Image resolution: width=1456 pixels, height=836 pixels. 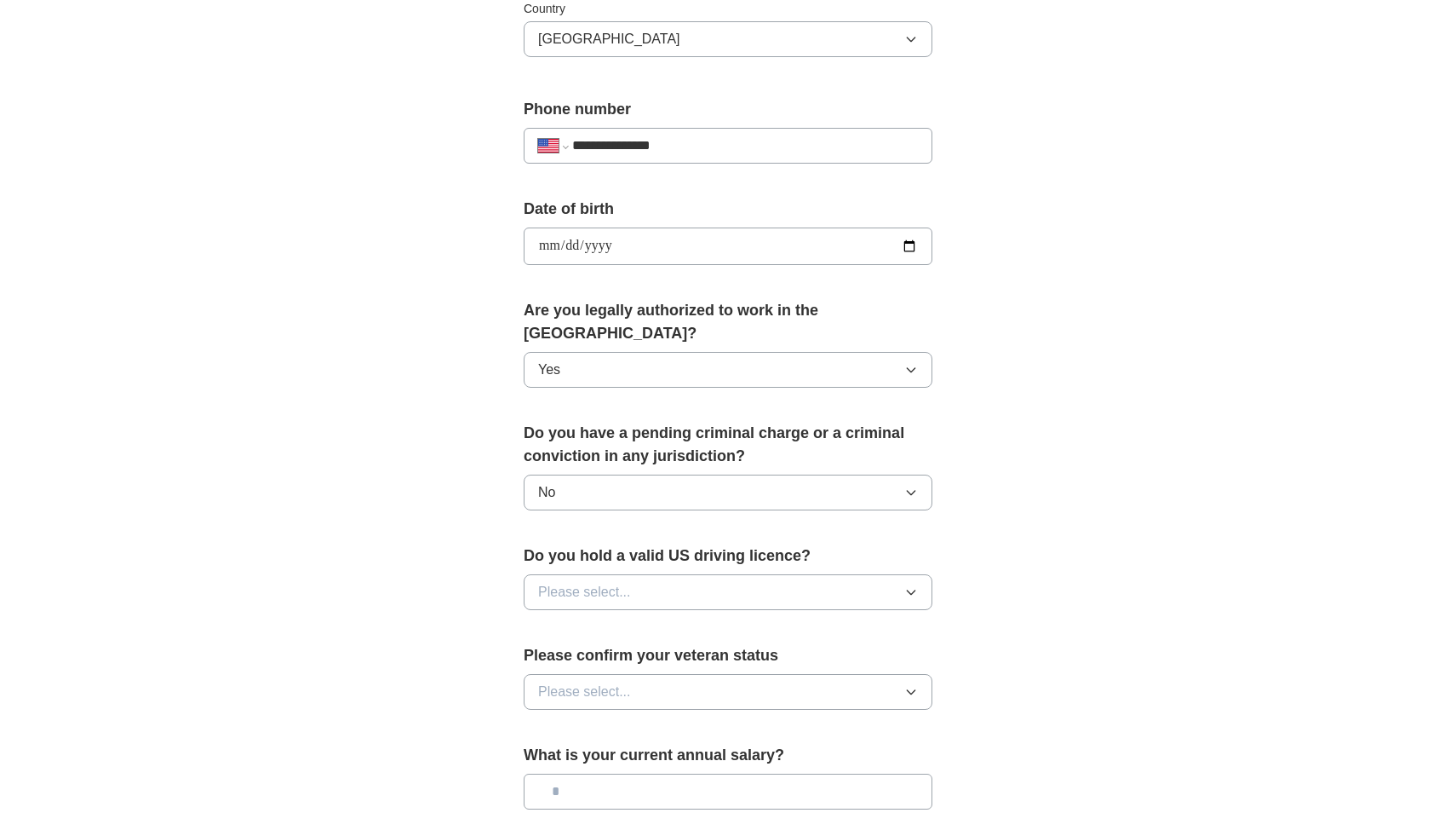 What do you see at coordinates (728, 556) in the screenshot?
I see `label: Do you hold a valid US driving licence?` at bounding box center [728, 556].